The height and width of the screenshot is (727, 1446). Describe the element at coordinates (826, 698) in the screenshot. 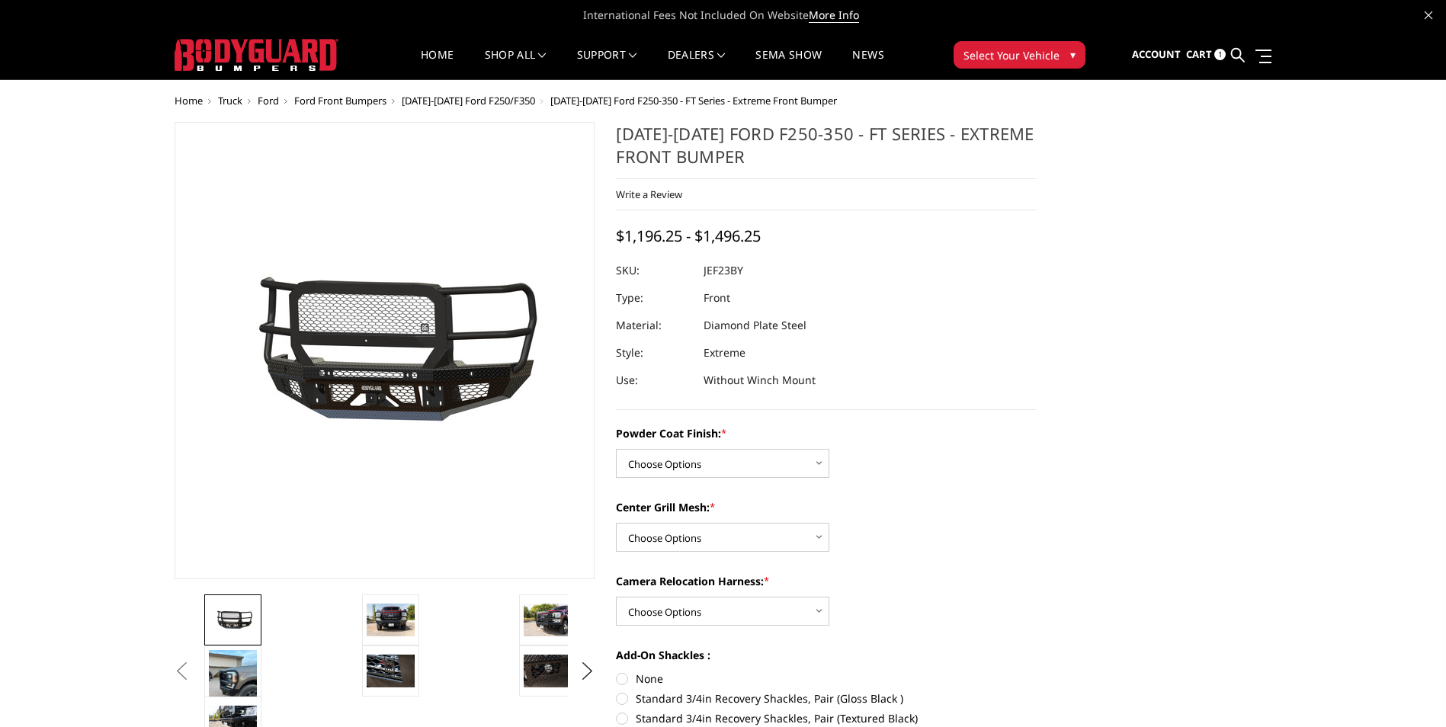

I see `label: Standard 3/4in Recovery Shackles, Pair (Gloss Black )` at that location.